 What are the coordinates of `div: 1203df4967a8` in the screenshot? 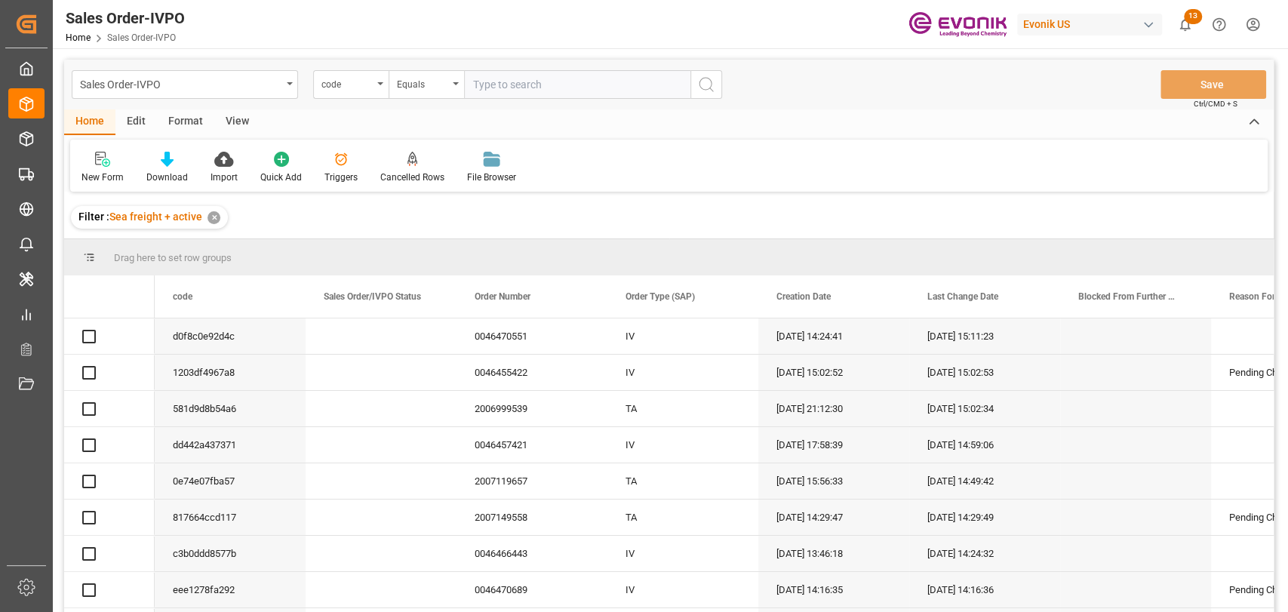 It's located at (230, 372).